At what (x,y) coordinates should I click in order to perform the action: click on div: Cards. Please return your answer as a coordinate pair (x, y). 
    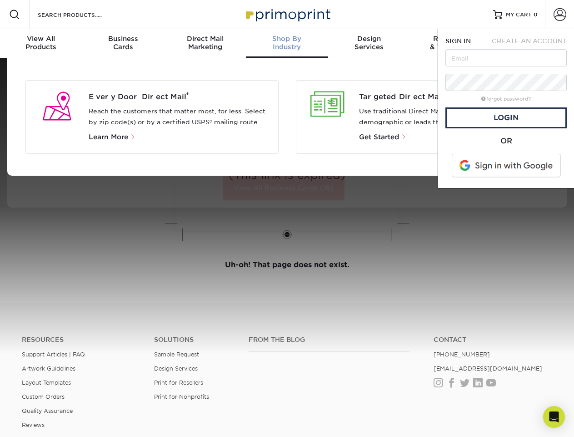
    Looking at the image, I should click on (123, 43).